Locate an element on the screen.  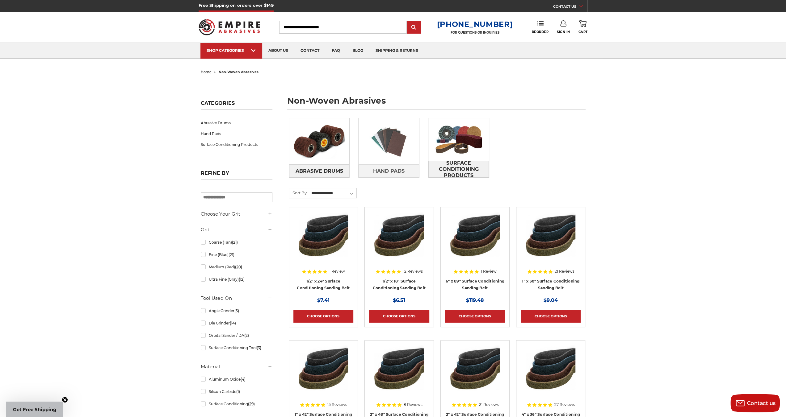
img: Hand Pads is located at coordinates (389, 141).